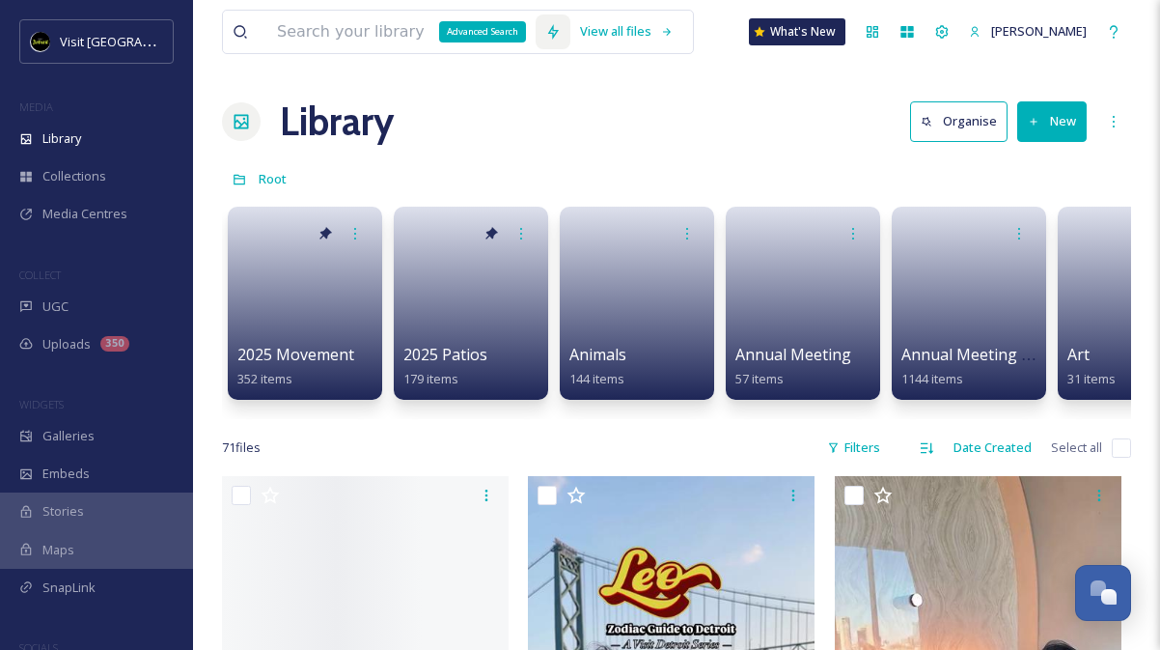 The height and width of the screenshot is (650, 1160). Describe the element at coordinates (932, 378) in the screenshot. I see `span: 1144 items` at that location.